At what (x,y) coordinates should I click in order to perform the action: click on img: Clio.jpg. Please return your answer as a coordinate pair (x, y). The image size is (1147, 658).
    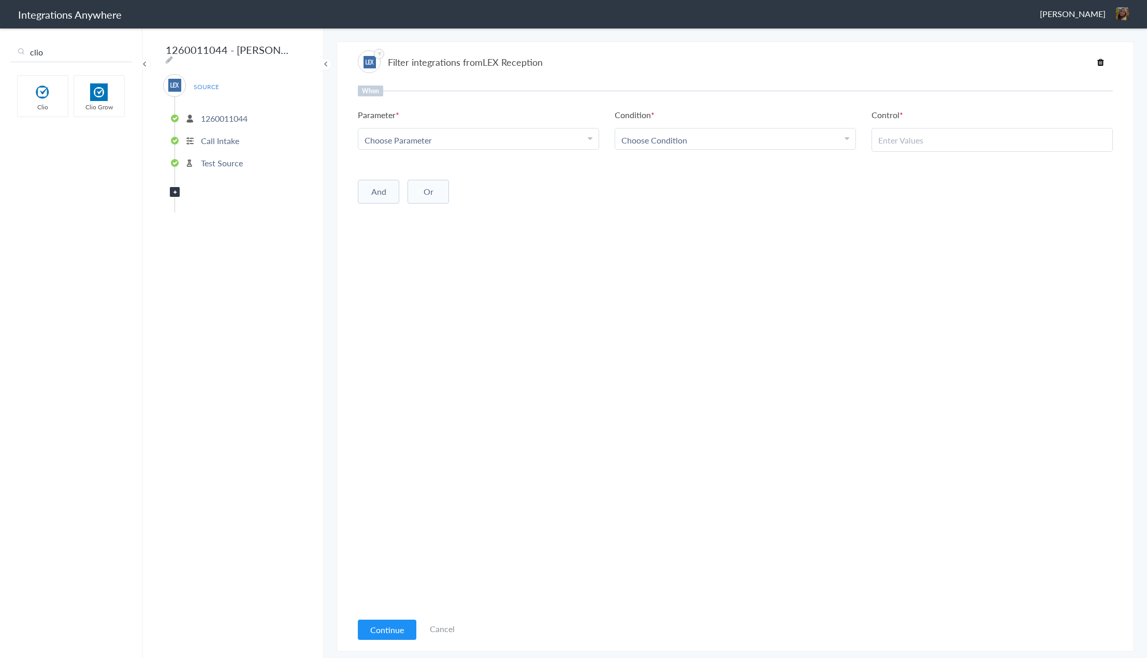
    Looking at the image, I should click on (99, 92).